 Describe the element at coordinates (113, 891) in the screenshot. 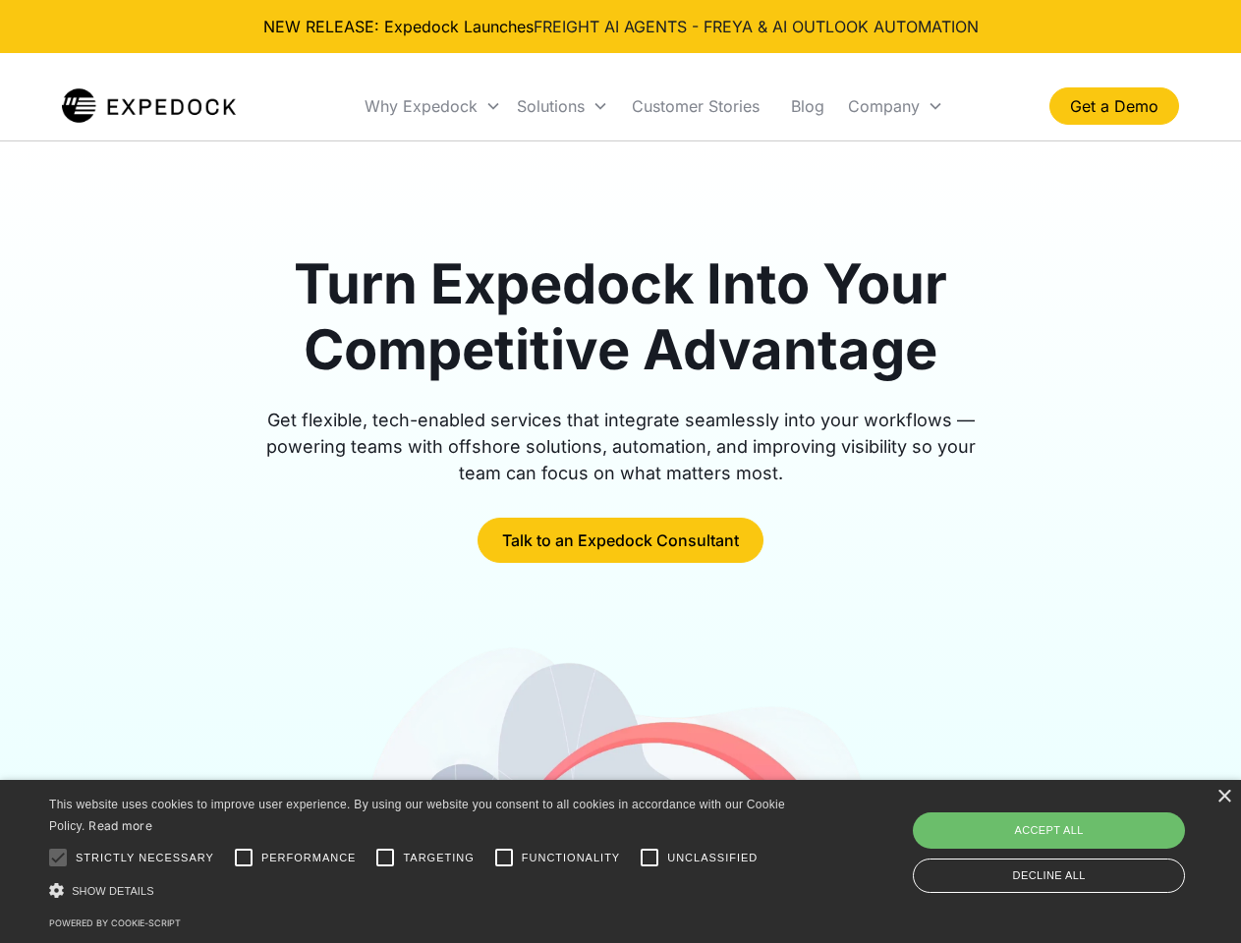

I see `span: Show details` at that location.